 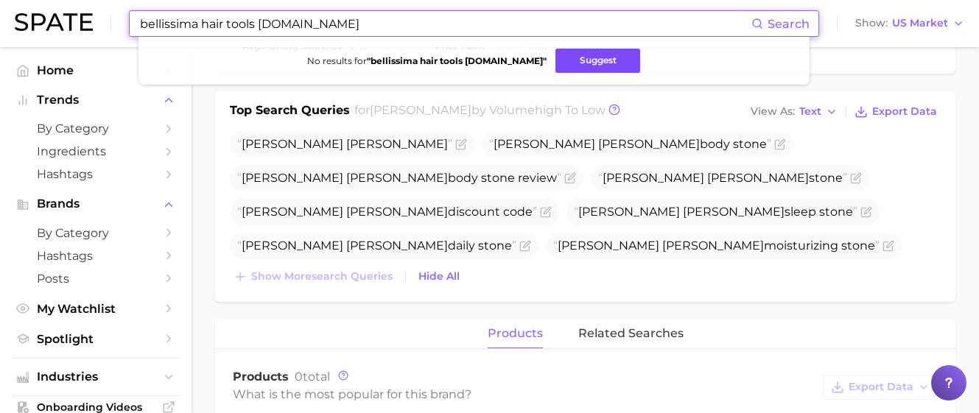 What do you see at coordinates (570, 110) in the screenshot?
I see `span: high to low` at bounding box center [570, 110].